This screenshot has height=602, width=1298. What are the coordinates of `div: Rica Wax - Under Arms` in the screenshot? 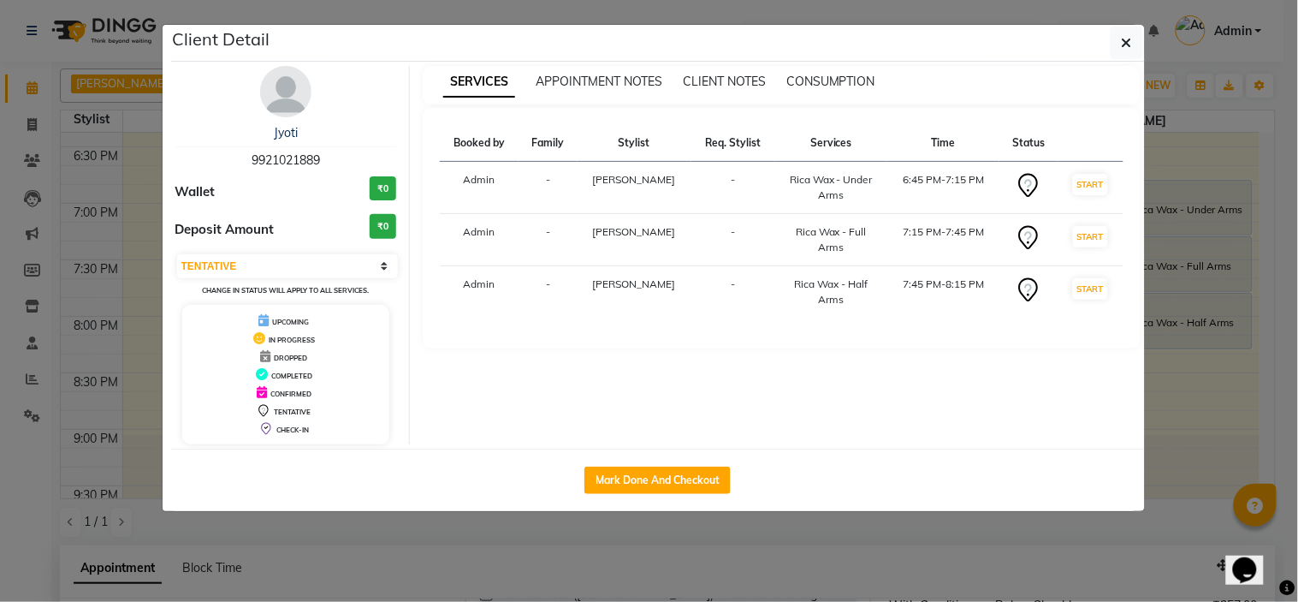 It's located at (832, 187).